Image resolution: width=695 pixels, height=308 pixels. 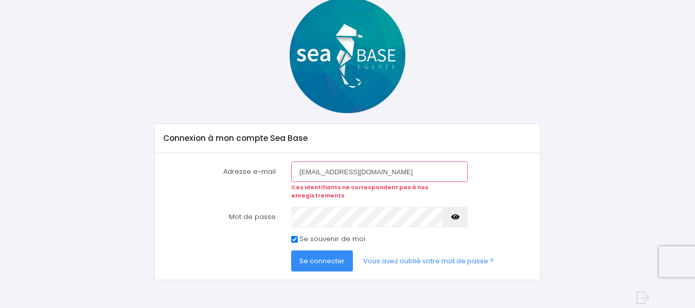 I want to click on strong: Ces identifiants ne correspondent pas à nos enregistrements, so click(x=359, y=191).